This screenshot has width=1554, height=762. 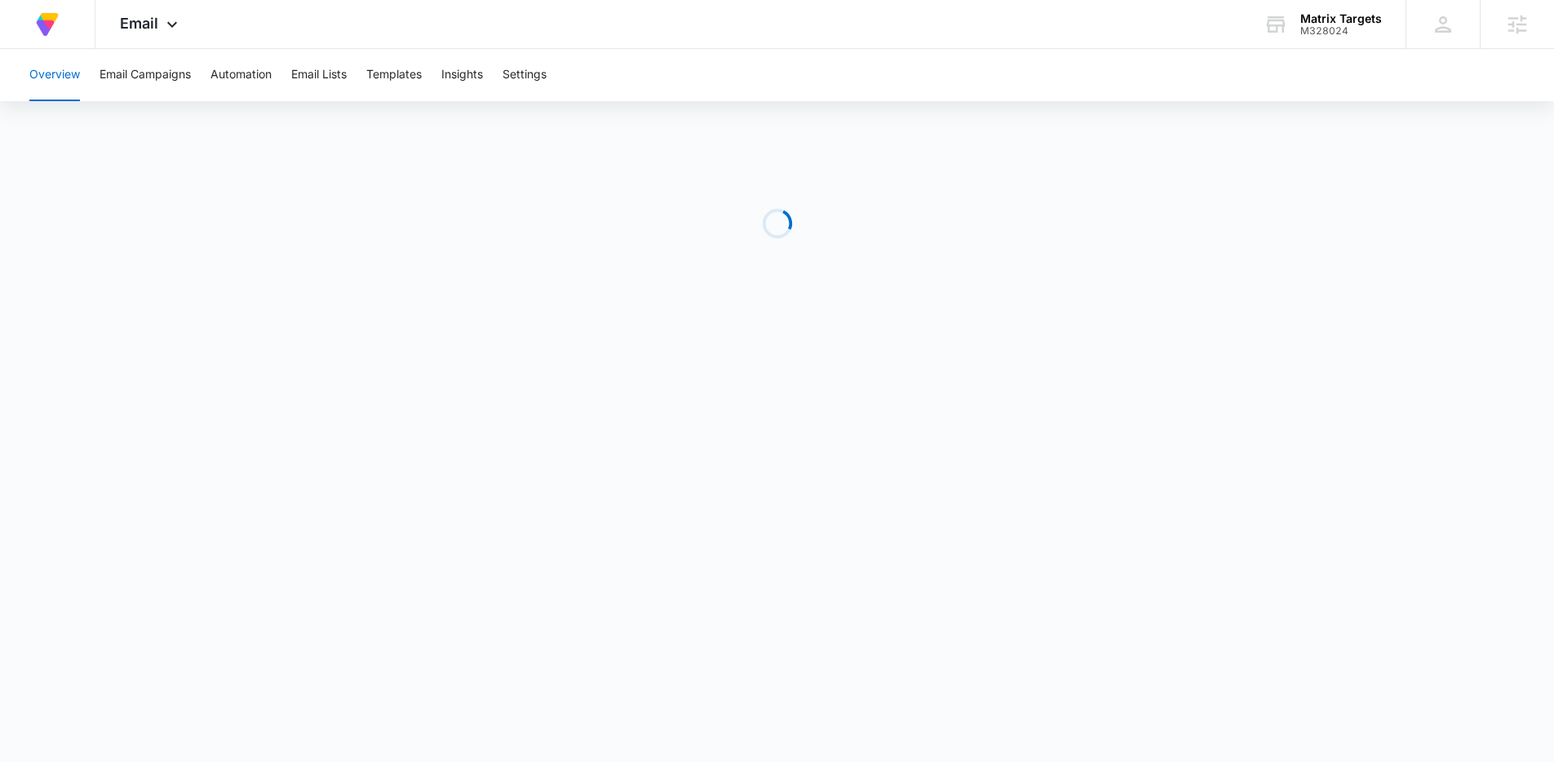 I want to click on button: Templates, so click(x=394, y=75).